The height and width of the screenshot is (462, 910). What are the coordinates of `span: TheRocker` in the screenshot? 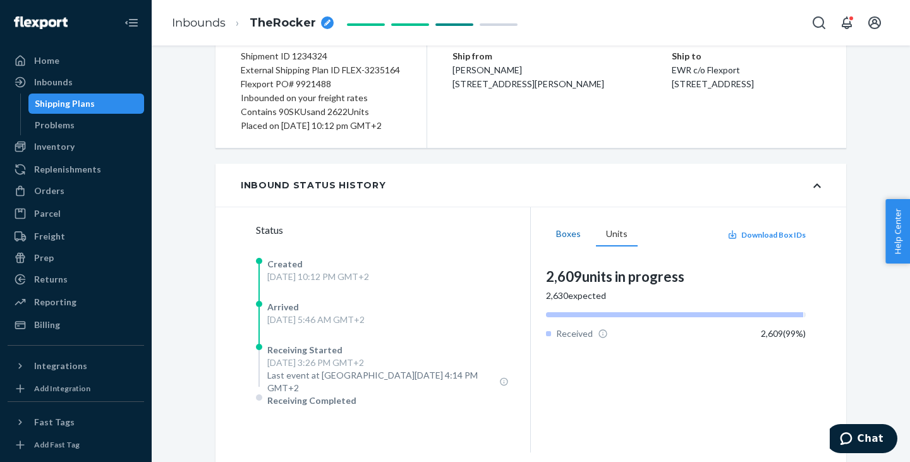 It's located at (283, 23).